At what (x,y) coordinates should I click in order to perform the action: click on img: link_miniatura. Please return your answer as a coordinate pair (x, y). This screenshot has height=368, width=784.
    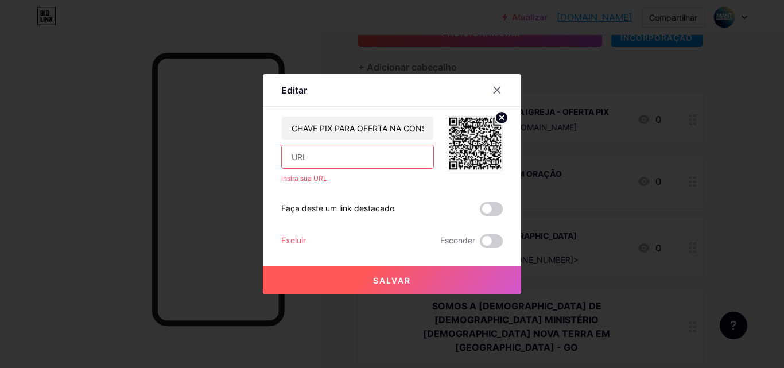
    Looking at the image, I should click on (475, 144).